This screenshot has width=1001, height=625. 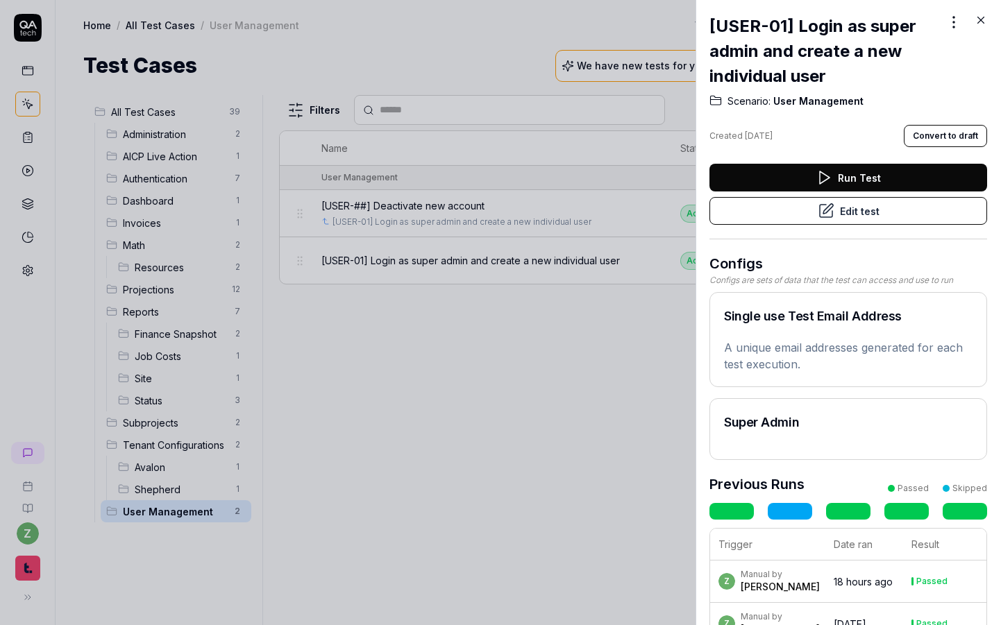 I want to click on h3: Configs, so click(x=848, y=264).